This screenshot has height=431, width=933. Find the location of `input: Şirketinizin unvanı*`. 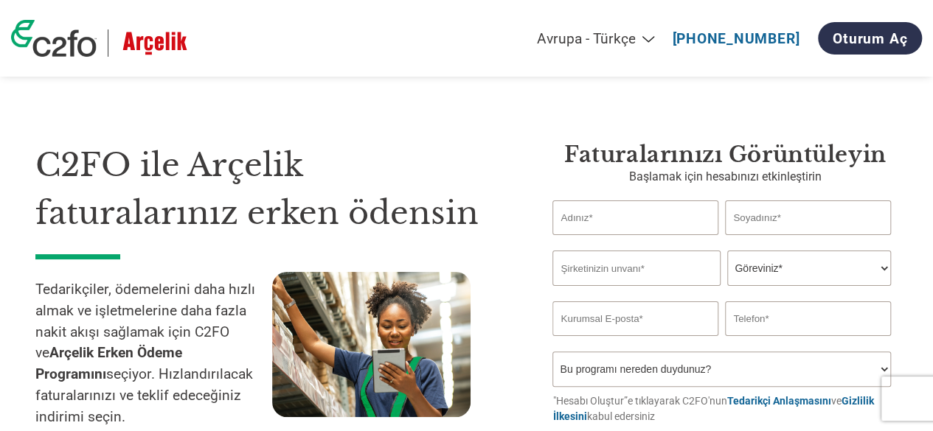

input: Şirketinizin unvanı* is located at coordinates (636, 268).